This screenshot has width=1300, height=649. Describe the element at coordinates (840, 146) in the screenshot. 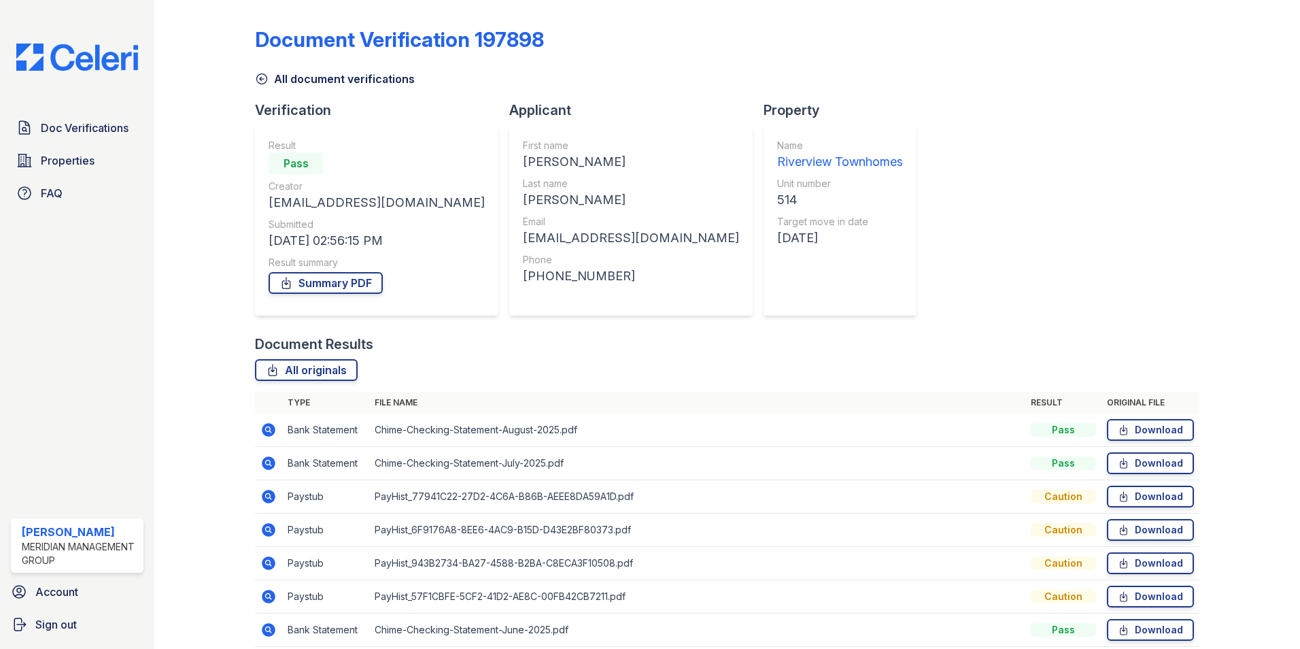

I see `div: Name` at that location.